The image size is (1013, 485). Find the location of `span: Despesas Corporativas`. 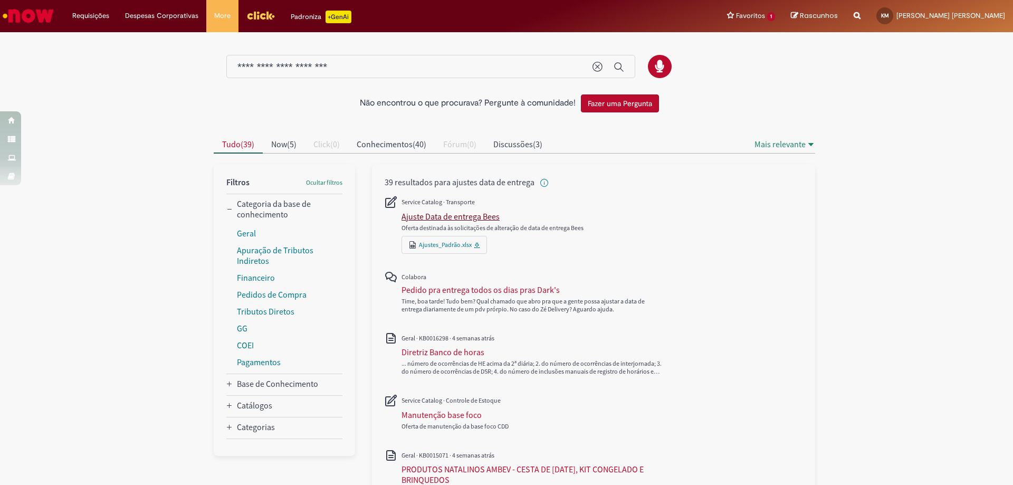

span: Despesas Corporativas is located at coordinates (161, 16).